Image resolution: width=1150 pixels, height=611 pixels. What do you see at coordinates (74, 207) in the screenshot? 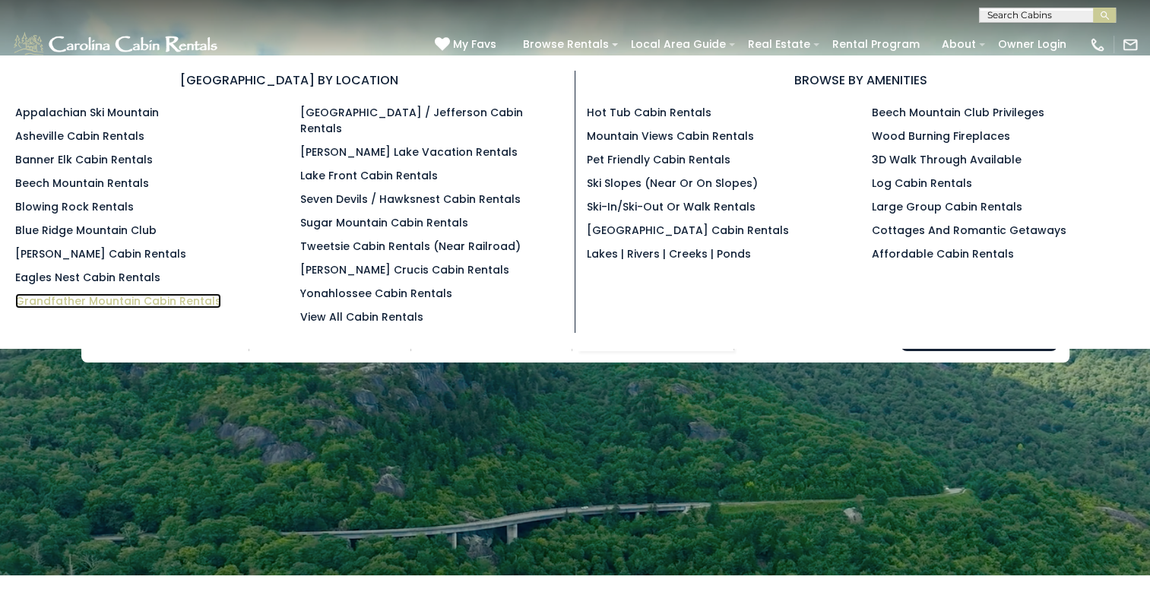
I see `a: Blowing Rock Rentals` at bounding box center [74, 207].